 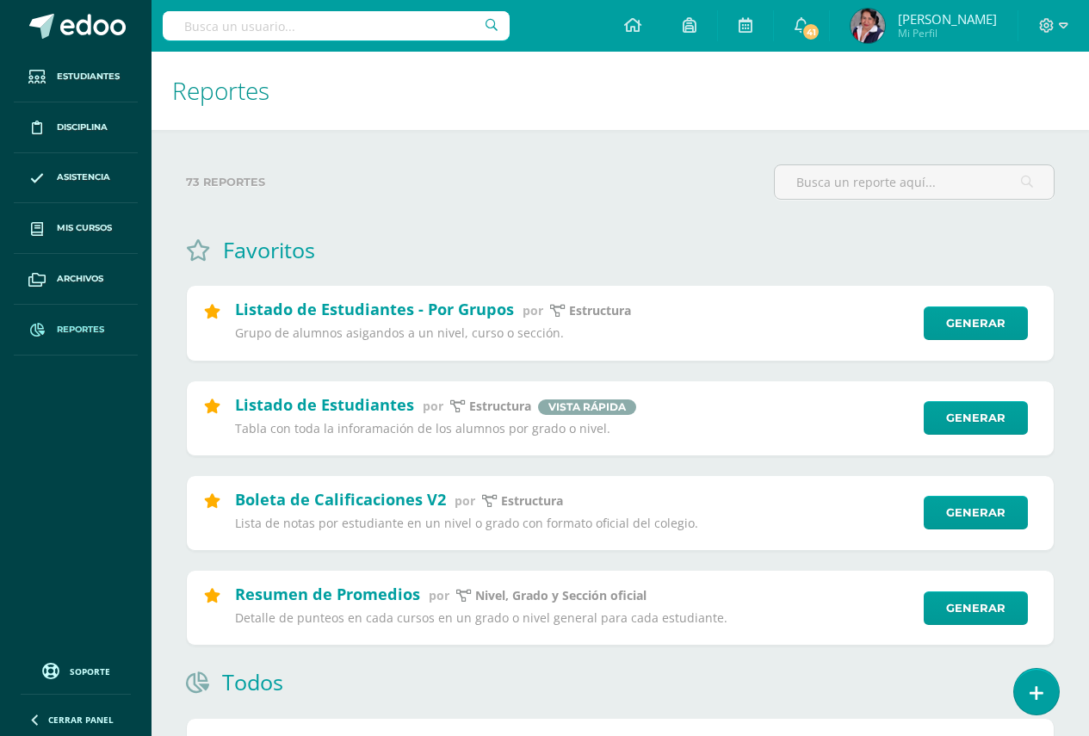 What do you see at coordinates (76, 279) in the screenshot?
I see `a: Archivos` at bounding box center [76, 279].